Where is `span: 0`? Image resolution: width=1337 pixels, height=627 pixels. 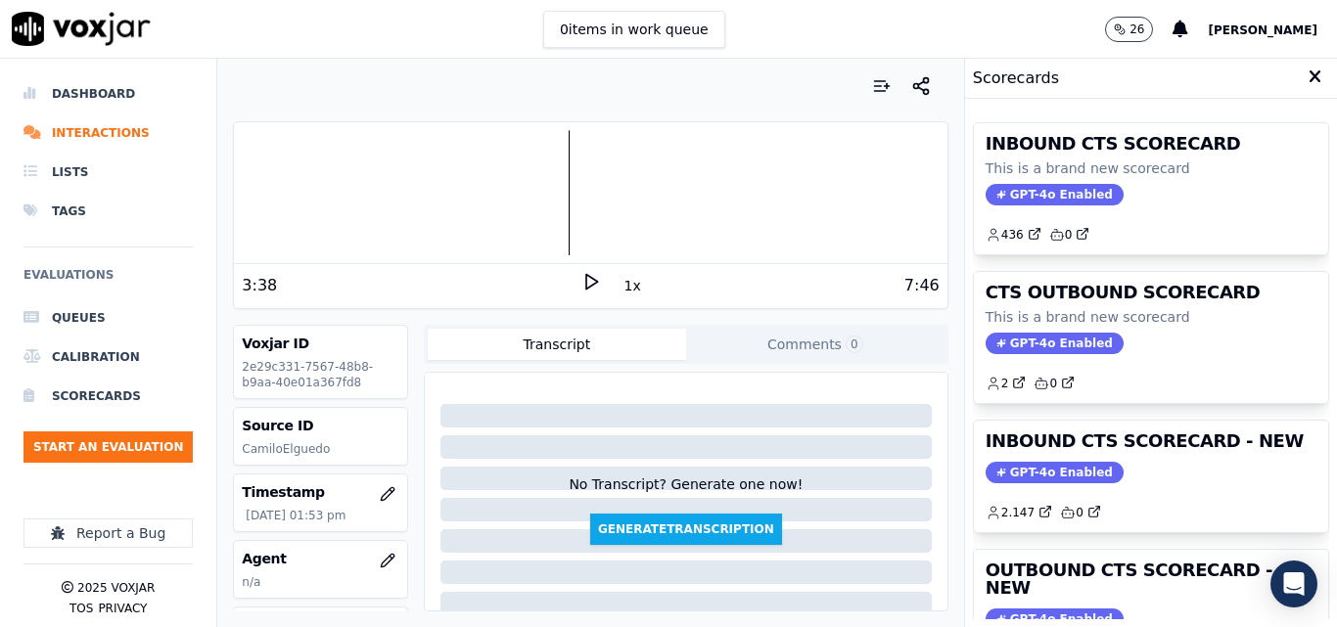
span: 0 is located at coordinates (855, 345).